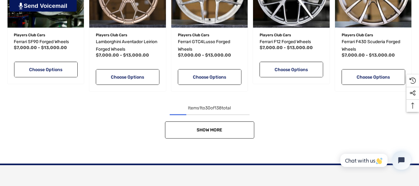 Image resolution: width=419 pixels, height=186 pixels. What do you see at coordinates (373, 46) in the screenshot?
I see `a: Ferrari F430 Scuderia Forged Wheels,Price range from $7,000.00 to $13,000.00` at bounding box center [373, 46].